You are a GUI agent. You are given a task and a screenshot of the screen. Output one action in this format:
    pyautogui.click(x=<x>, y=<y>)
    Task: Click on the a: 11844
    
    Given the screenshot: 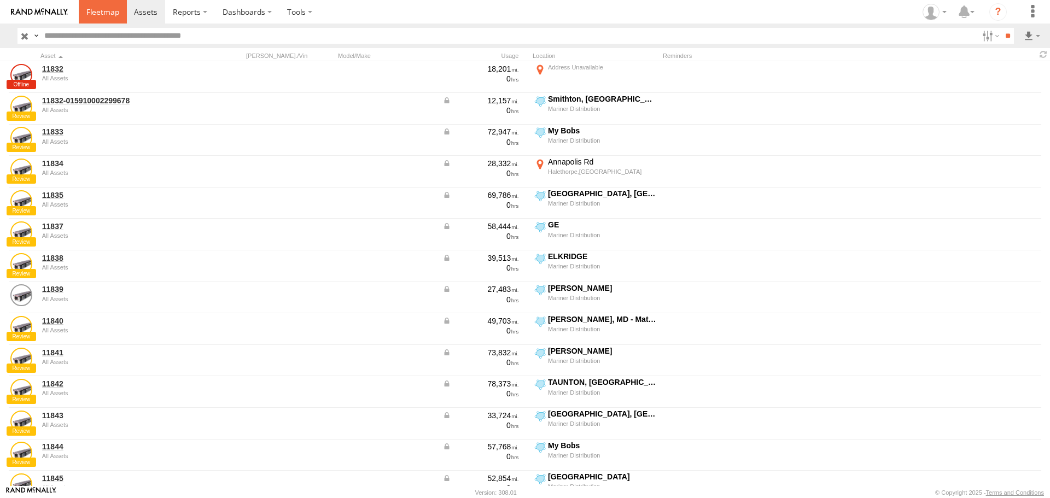 What is the action you would take?
    pyautogui.click(x=117, y=447)
    